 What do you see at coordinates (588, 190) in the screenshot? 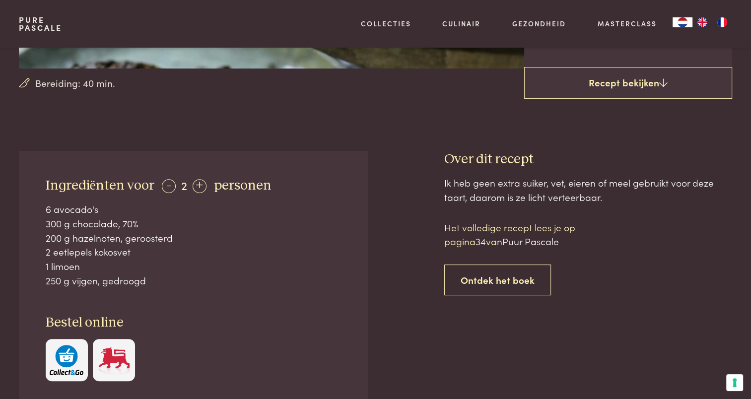
I see `div: Ik heb geen extra suiker, vet, eieren of meel gebruikt voor deze taart, daarom is ze licht vertee...` at bounding box center [588, 190].